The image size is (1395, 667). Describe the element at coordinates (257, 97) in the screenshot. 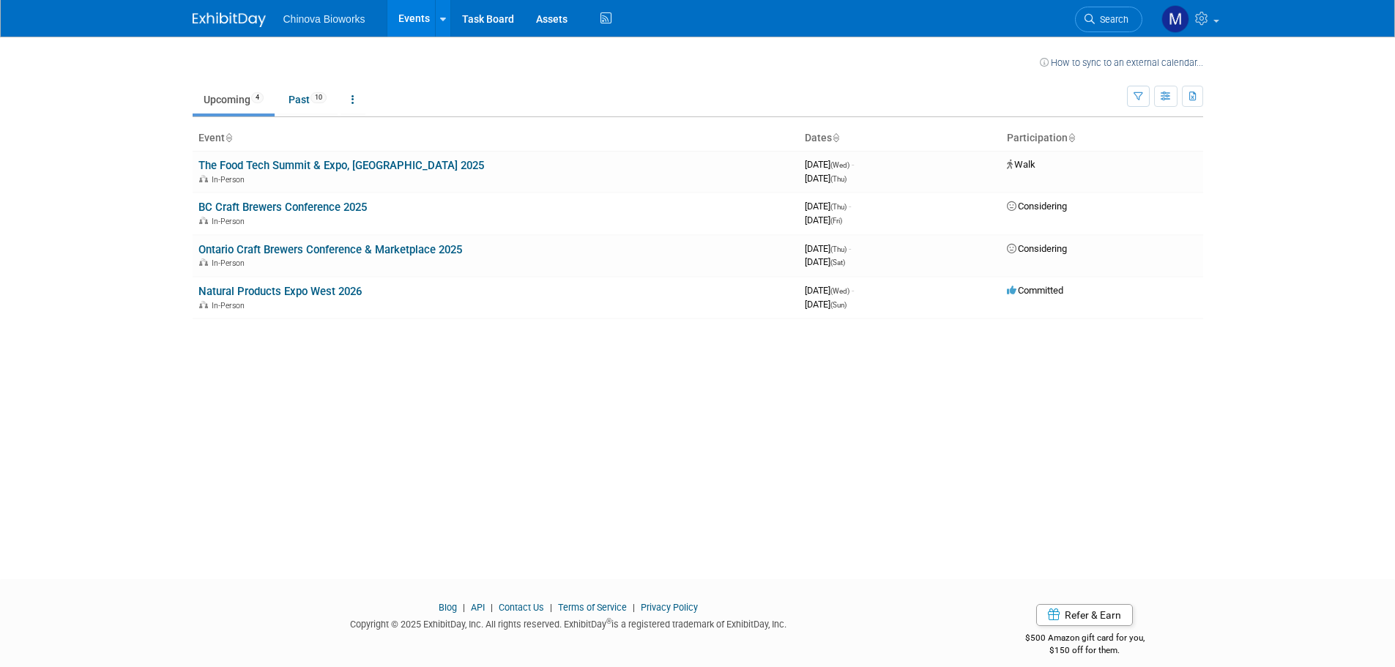

I see `span: 4` at that location.